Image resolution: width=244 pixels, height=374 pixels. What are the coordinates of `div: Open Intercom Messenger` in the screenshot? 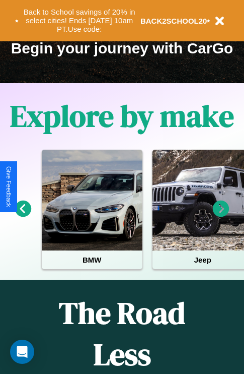 It's located at (22, 352).